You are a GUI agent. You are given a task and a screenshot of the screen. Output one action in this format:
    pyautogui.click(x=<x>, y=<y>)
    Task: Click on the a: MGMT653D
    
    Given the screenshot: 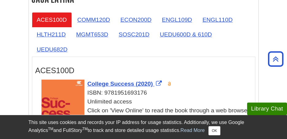 What is the action you would take?
    pyautogui.click(x=92, y=34)
    